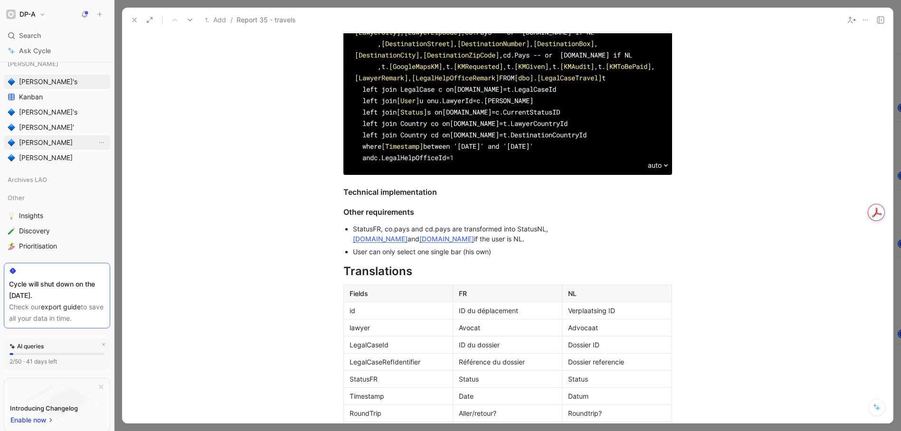  I want to click on span: [dbo], so click(524, 77).